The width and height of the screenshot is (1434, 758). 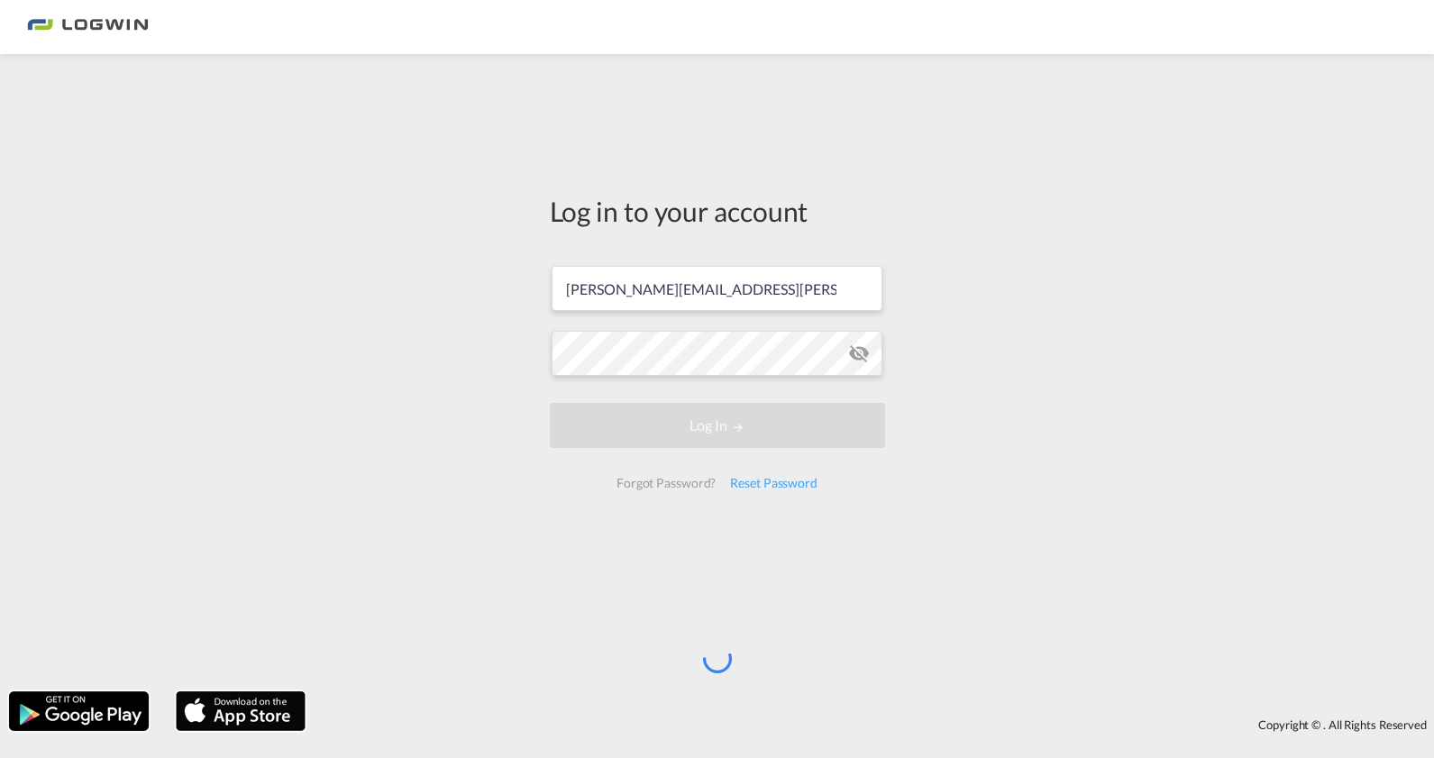 I want to click on div: Copyright © . All Rights Reserved, so click(x=874, y=725).